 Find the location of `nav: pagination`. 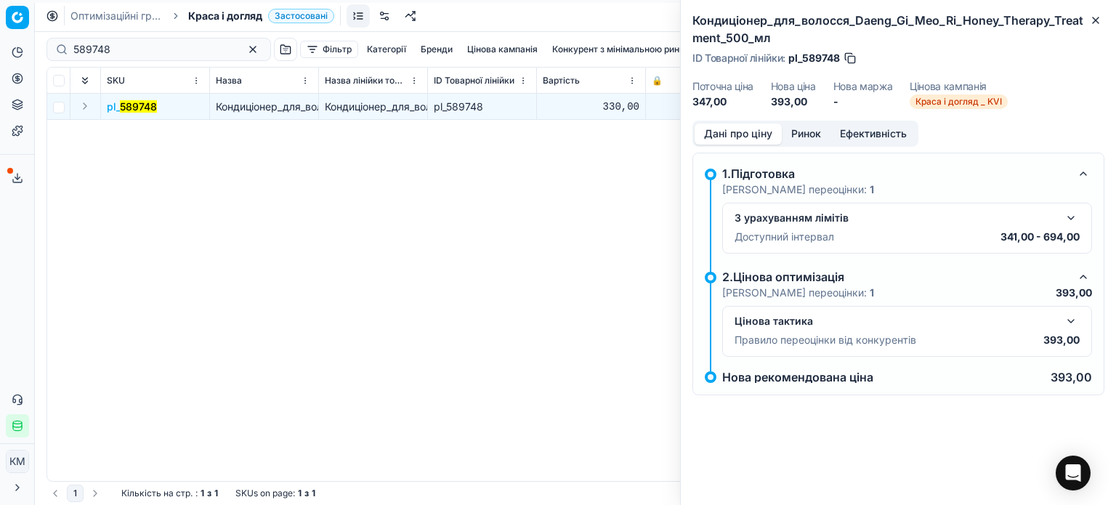

nav: pagination is located at coordinates (75, 493).